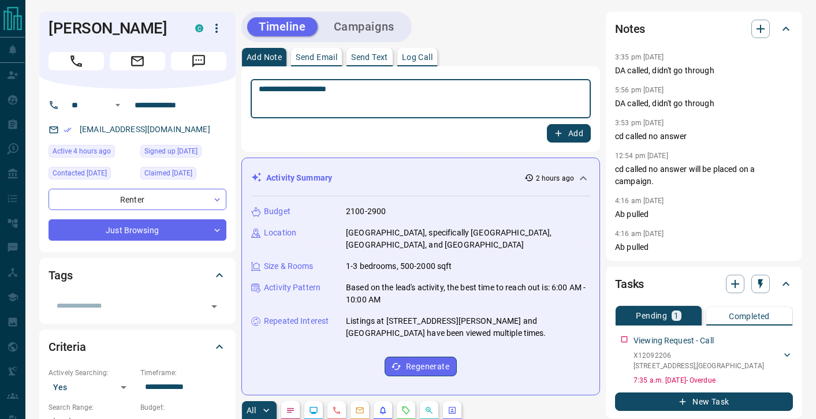 This screenshot has height=419, width=816. Describe the element at coordinates (91, 373) in the screenshot. I see `p: Actively Searching:` at that location.